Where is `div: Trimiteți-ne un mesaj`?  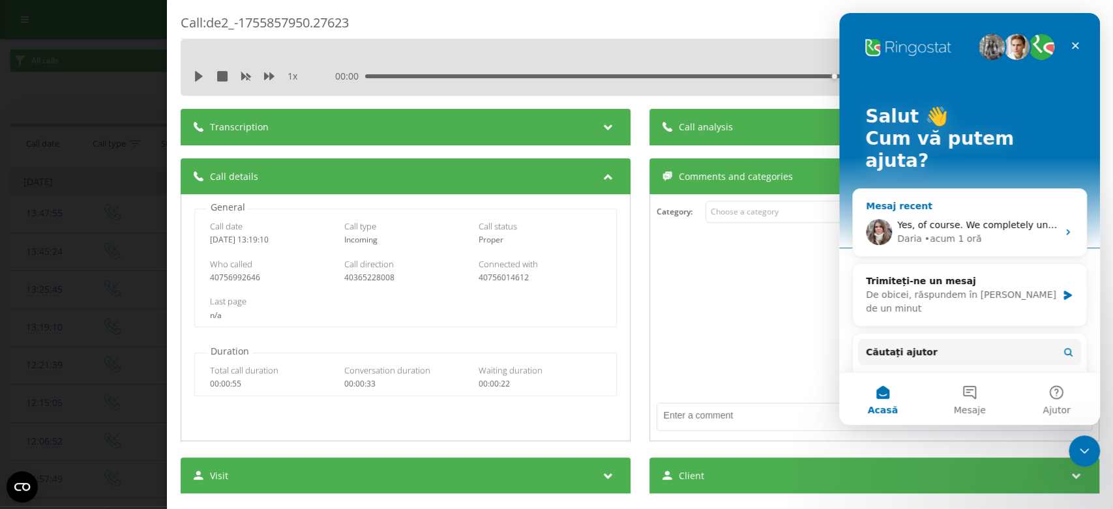 div: Trimiteți-ne un mesaj is located at coordinates (122, 268).